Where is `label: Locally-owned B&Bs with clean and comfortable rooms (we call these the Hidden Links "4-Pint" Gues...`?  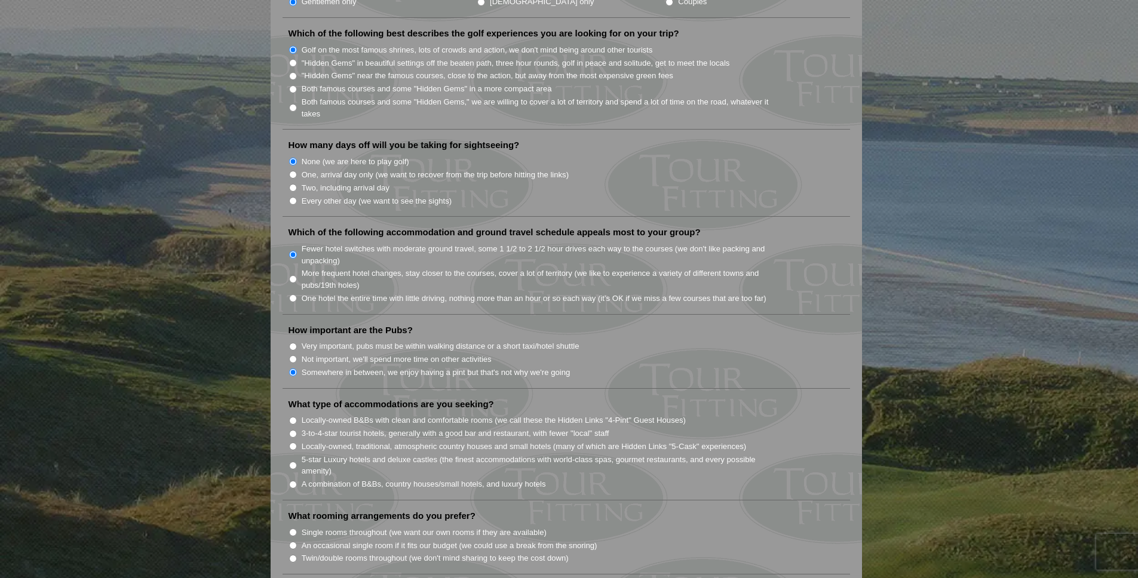
label: Locally-owned B&Bs with clean and comfortable rooms (we call these the Hidden Links "4-Pint" Gues... is located at coordinates (493, 420).